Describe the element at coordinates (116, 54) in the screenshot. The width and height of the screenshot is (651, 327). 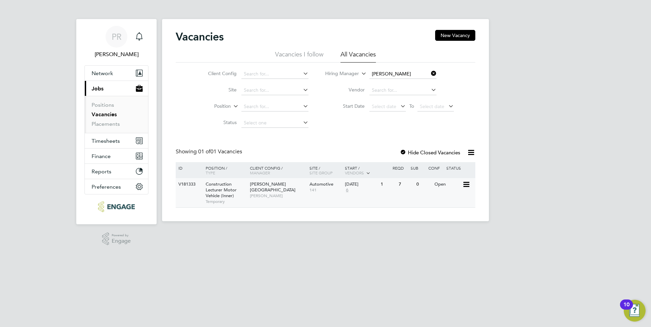
I see `span: Pallvi Raghvani` at that location.